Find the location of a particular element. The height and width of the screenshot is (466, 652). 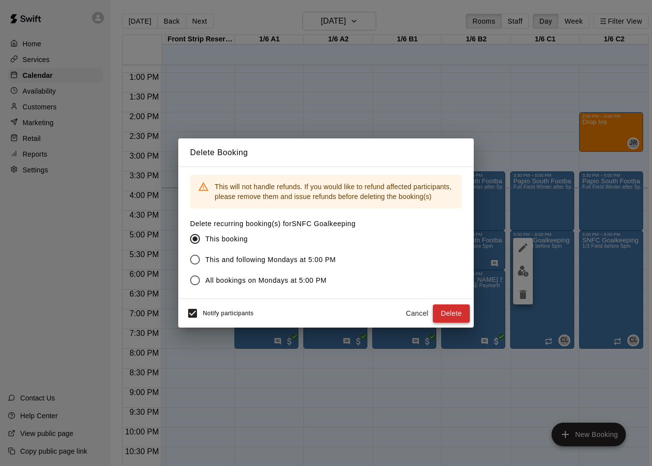

button: Delete is located at coordinates (451, 313).